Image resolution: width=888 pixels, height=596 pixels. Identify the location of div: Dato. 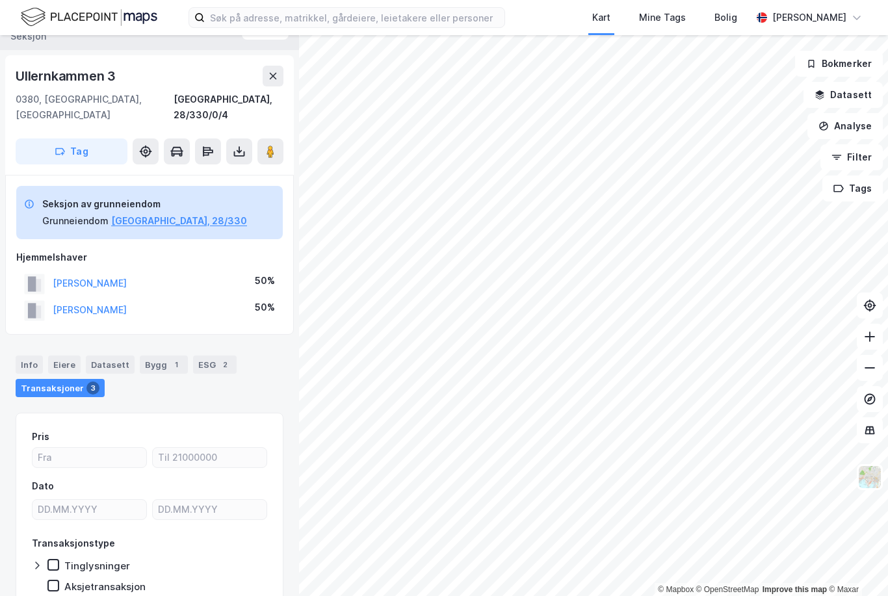
(43, 486).